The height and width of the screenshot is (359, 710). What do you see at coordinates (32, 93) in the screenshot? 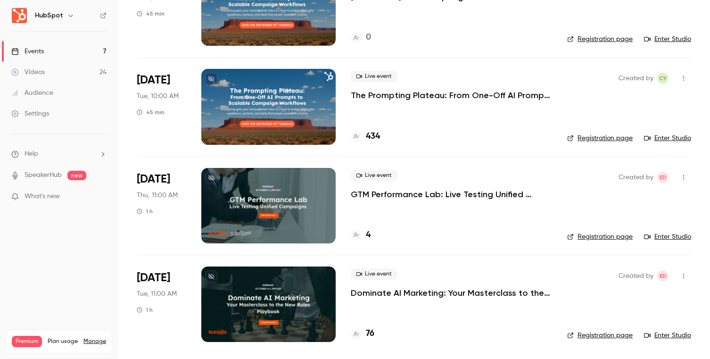
I see `div: Audience` at bounding box center [32, 93].